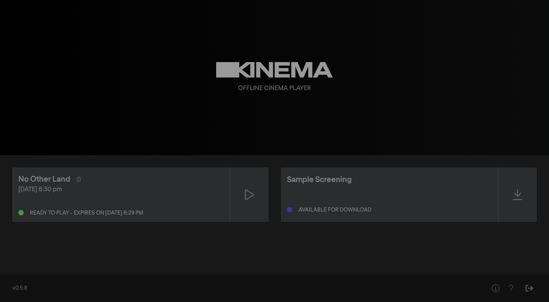 This screenshot has height=302, width=549. I want to click on div: Available for download, so click(335, 210).